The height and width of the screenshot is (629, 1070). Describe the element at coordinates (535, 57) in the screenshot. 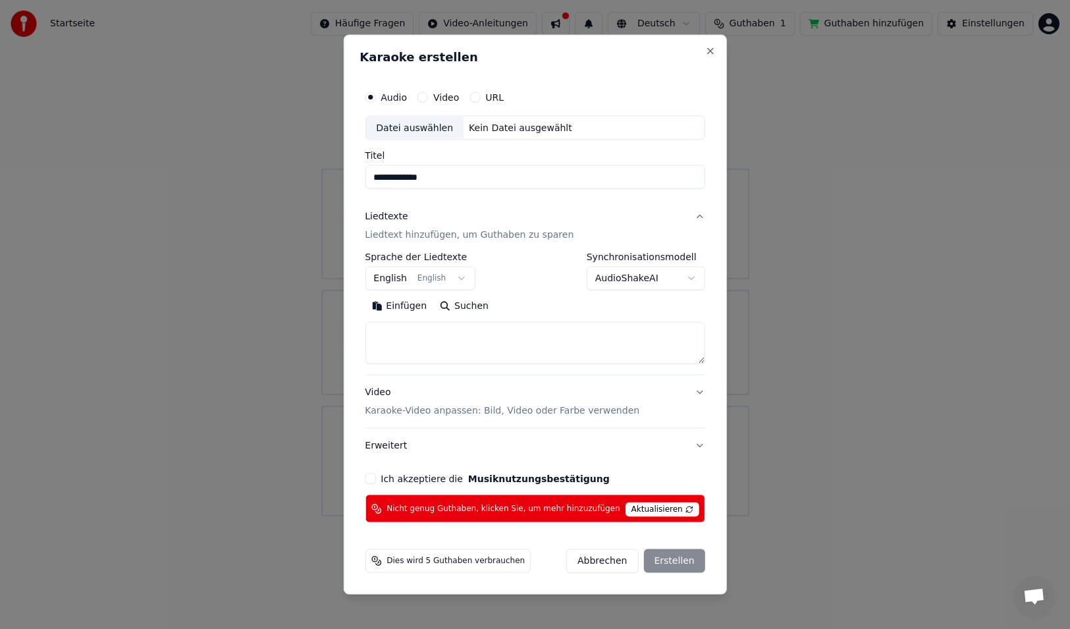

I see `h2: Karaoke erstellen` at that location.